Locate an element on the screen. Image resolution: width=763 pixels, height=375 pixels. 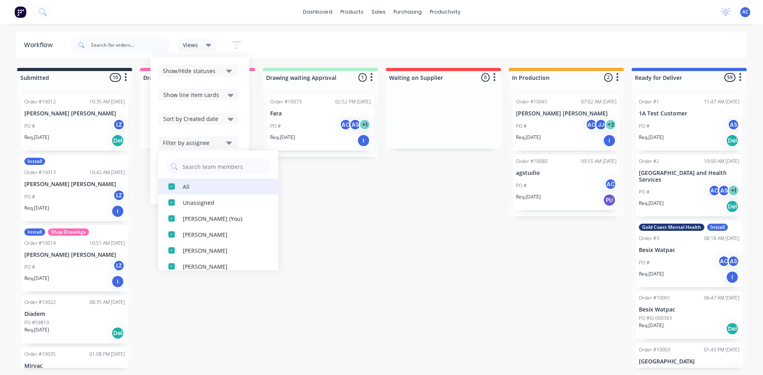
div: Order #10022 is located at coordinates (40, 302).